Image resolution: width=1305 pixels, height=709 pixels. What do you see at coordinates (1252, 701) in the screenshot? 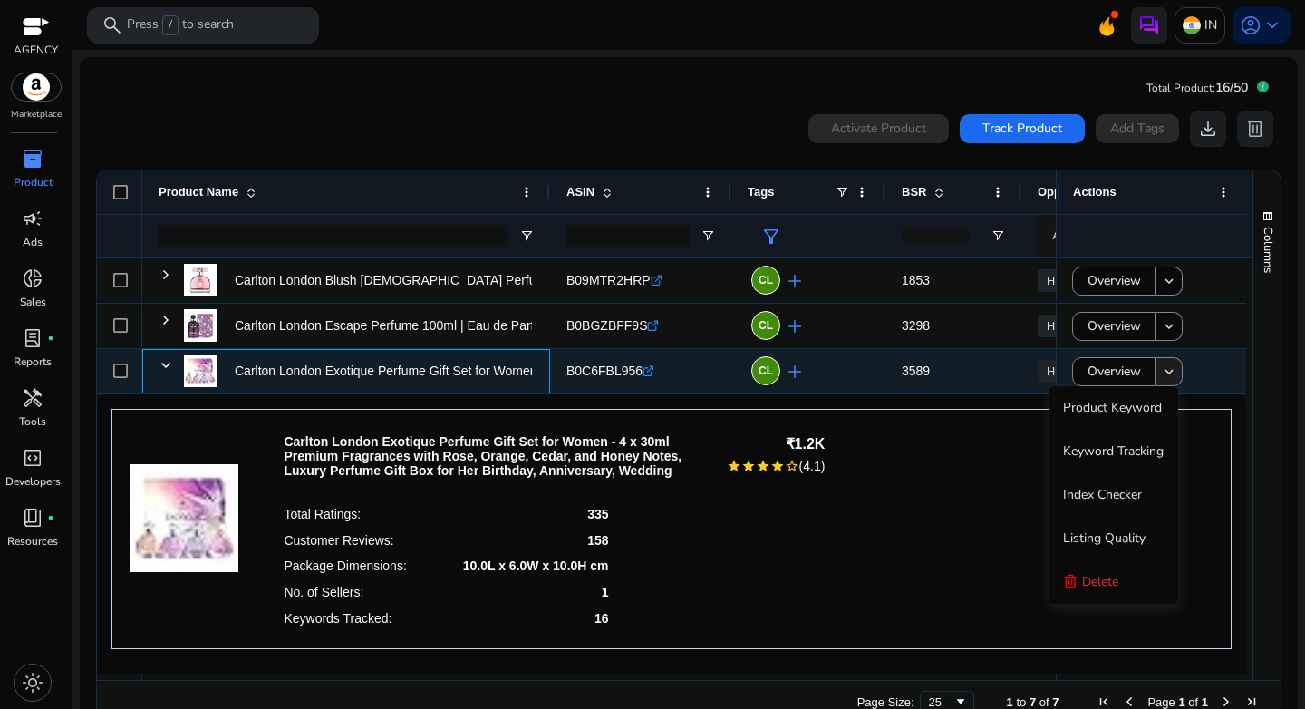
I see `div: Last Page` at bounding box center [1252, 701].